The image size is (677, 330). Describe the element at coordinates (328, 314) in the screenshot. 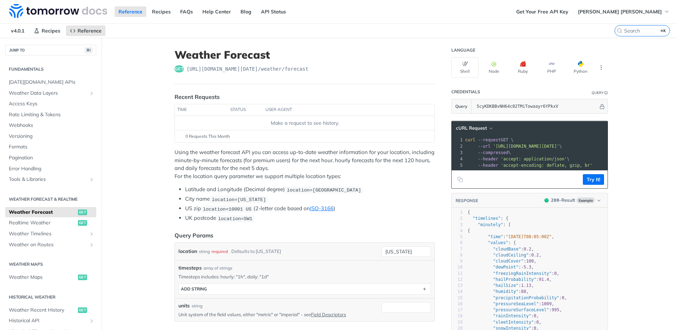

I see `a: Field Descriptors` at that location.